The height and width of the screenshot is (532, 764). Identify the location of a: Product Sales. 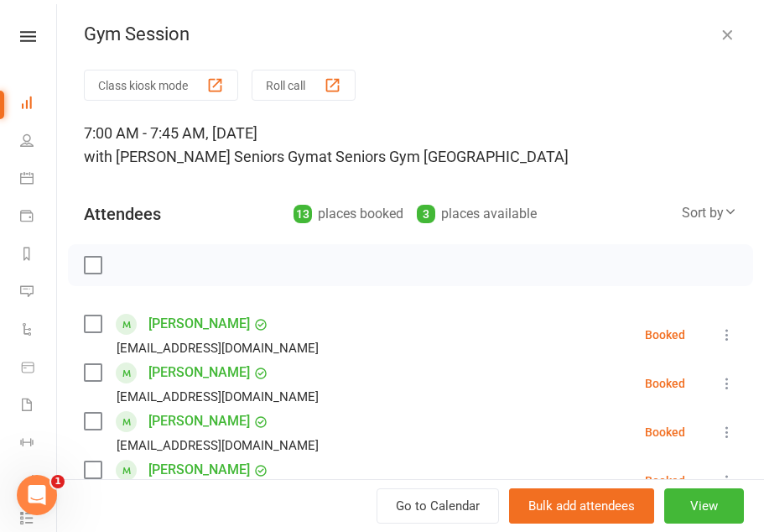
(39, 368).